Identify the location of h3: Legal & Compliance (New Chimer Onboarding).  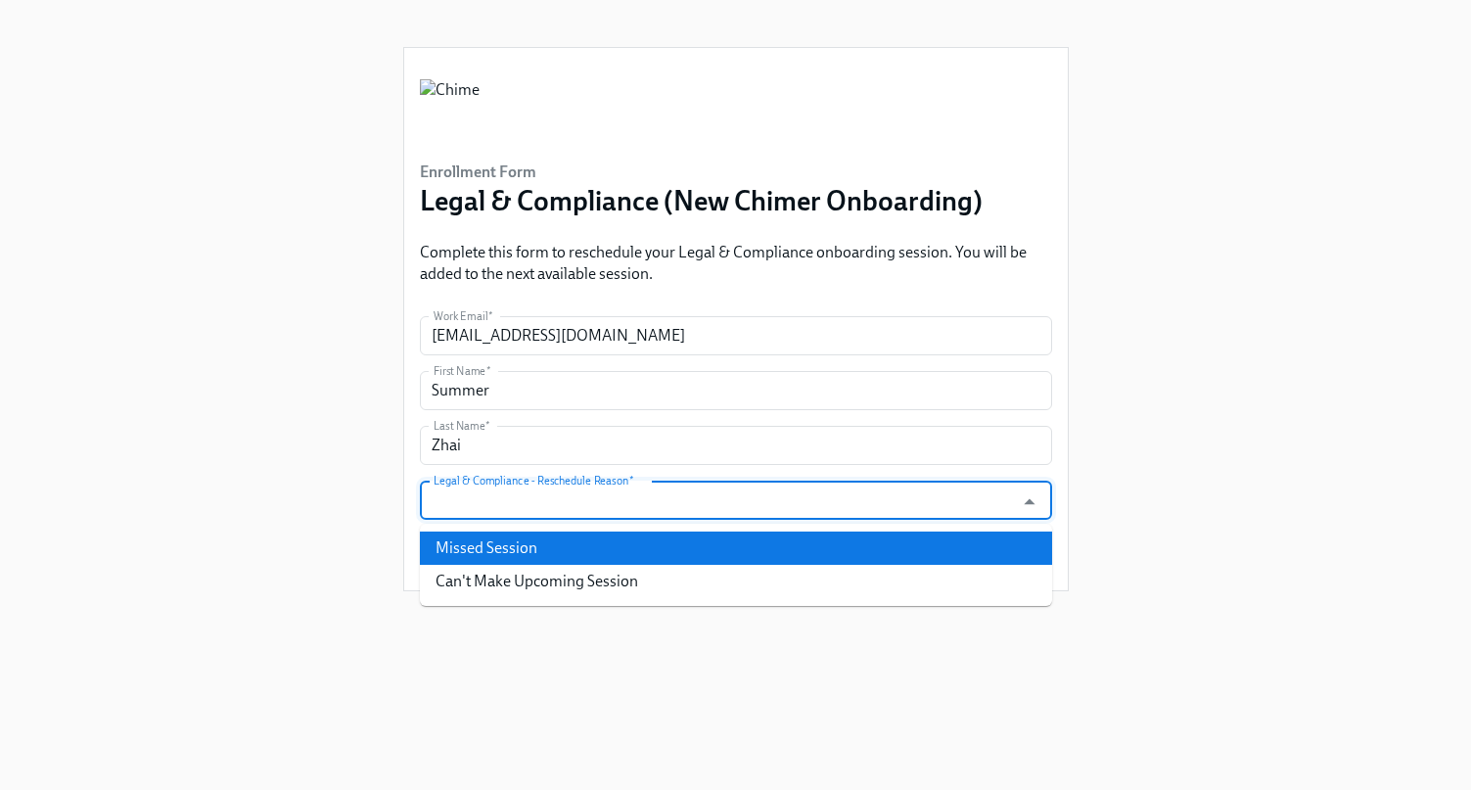
(701, 201).